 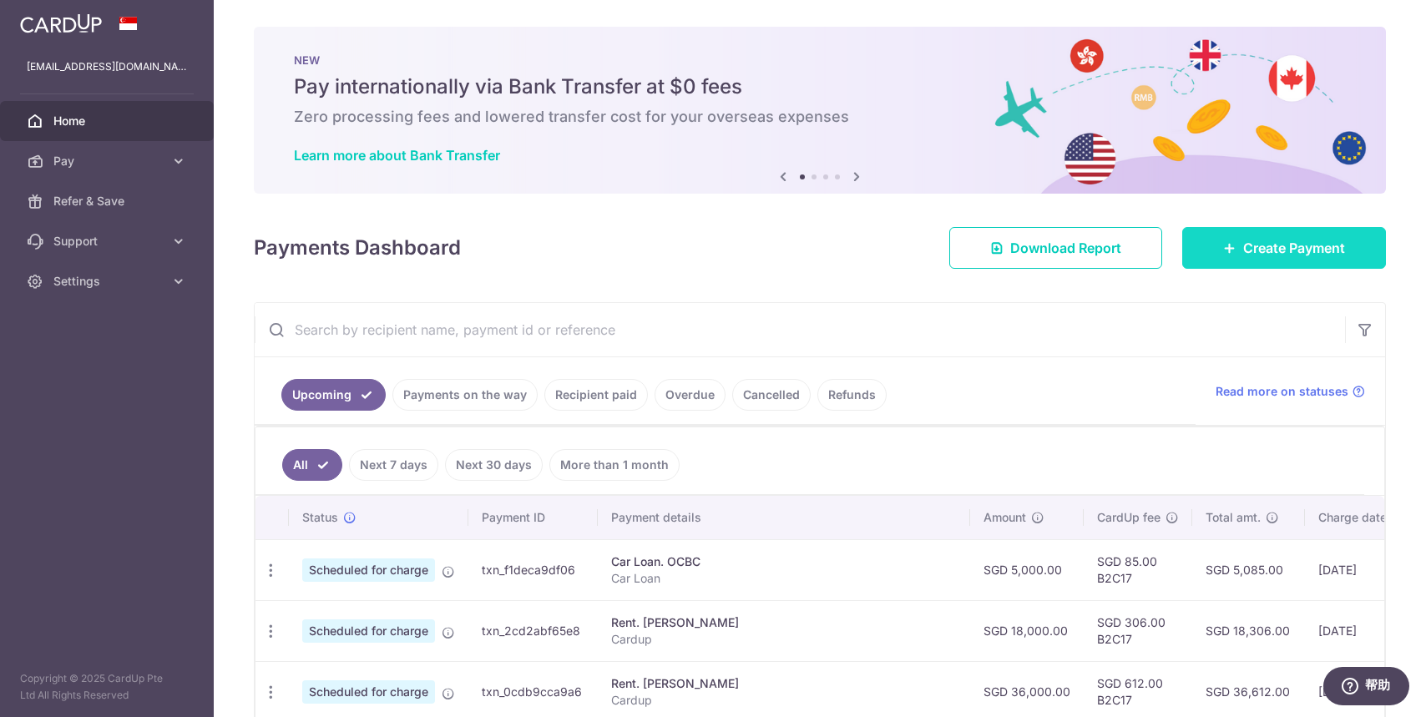 What do you see at coordinates (1138, 569) in the screenshot?
I see `td: SGD 85.00 B2C17` at bounding box center [1138, 569].